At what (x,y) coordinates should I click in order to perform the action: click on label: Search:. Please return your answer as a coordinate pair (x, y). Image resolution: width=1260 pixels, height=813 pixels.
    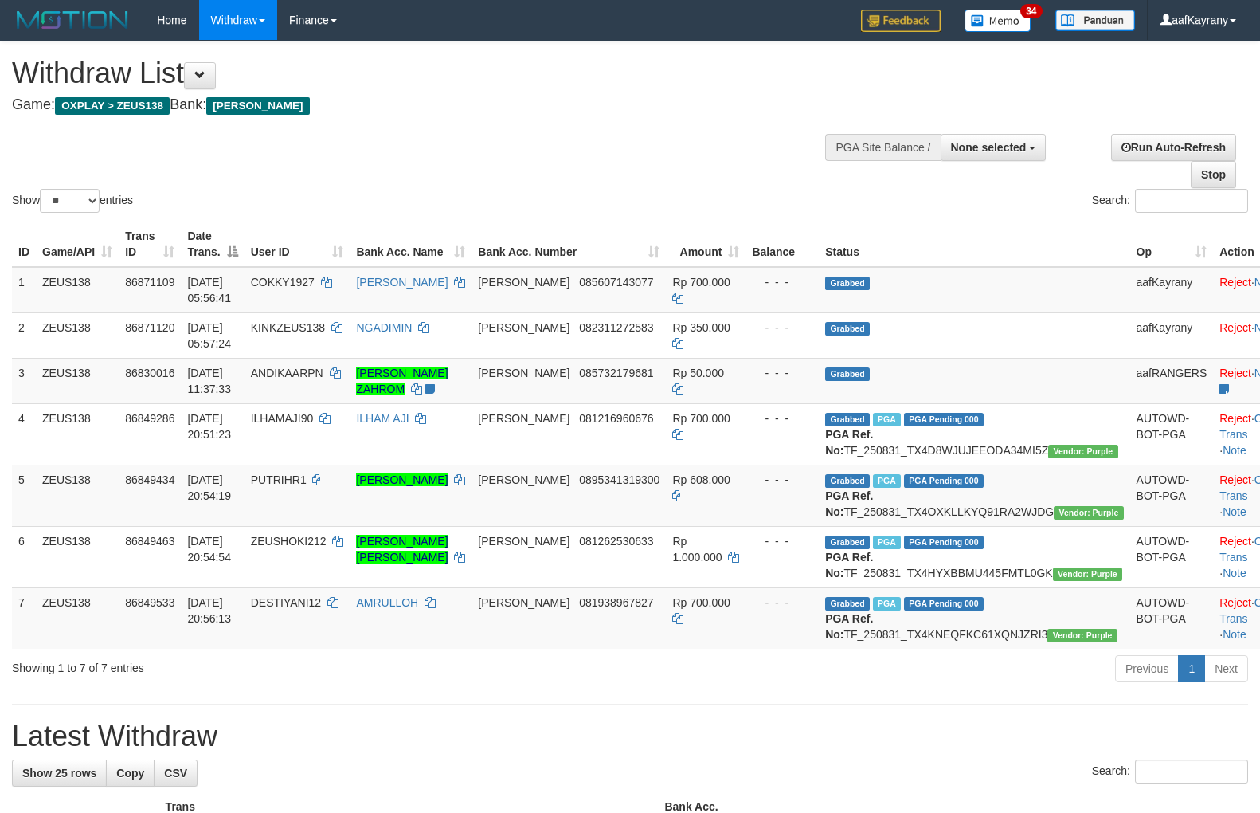
    Looking at the image, I should click on (1170, 771).